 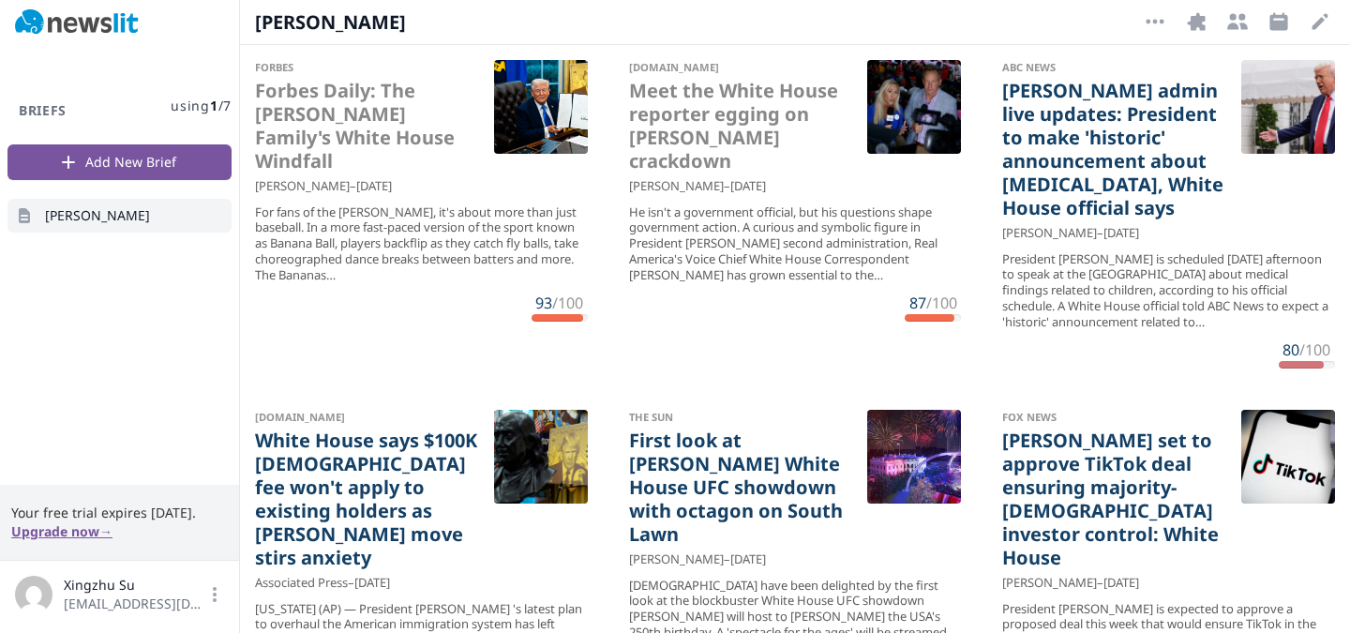 What do you see at coordinates (305, 582) in the screenshot?
I see `span: Associated Press –` at bounding box center [305, 582].